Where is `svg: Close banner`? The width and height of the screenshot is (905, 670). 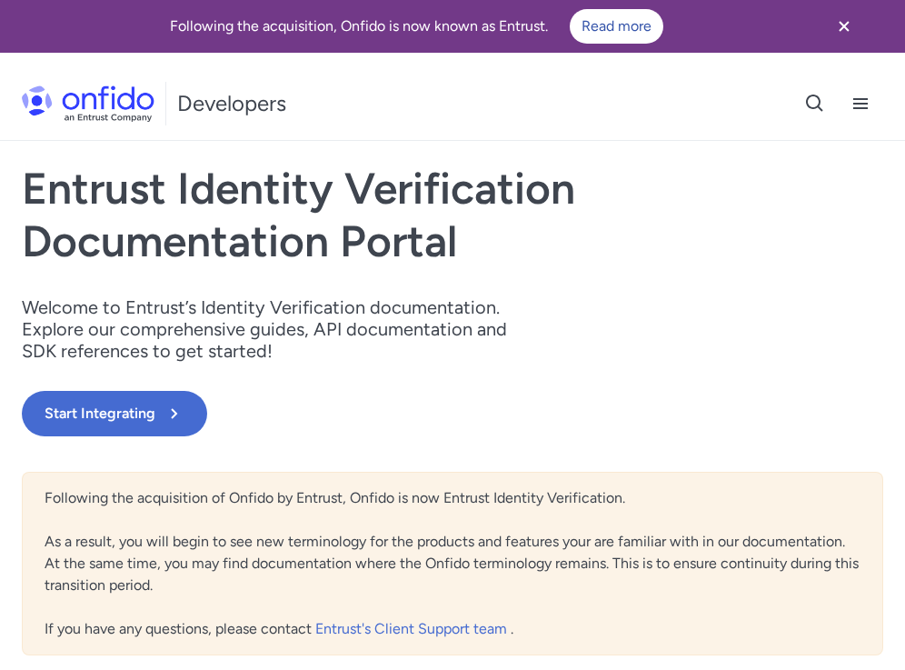 svg: Close banner is located at coordinates (844, 26).